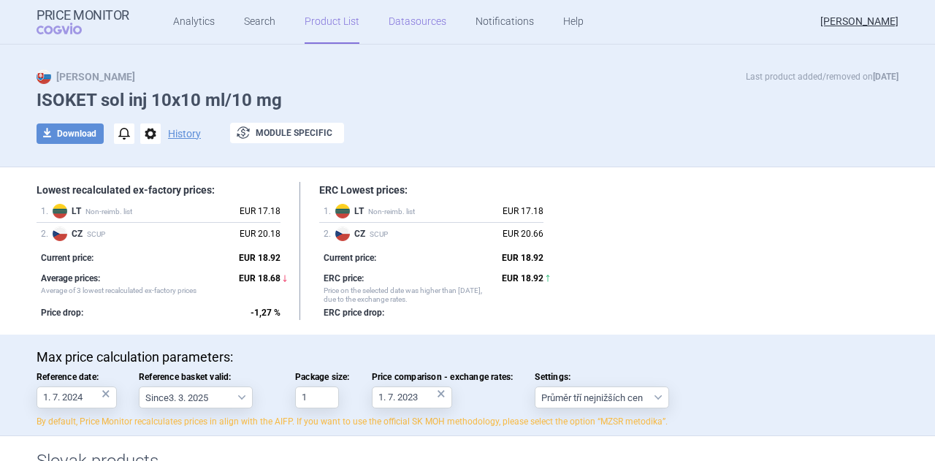  What do you see at coordinates (602, 377) in the screenshot?
I see `span: Settings:` at bounding box center [602, 377].